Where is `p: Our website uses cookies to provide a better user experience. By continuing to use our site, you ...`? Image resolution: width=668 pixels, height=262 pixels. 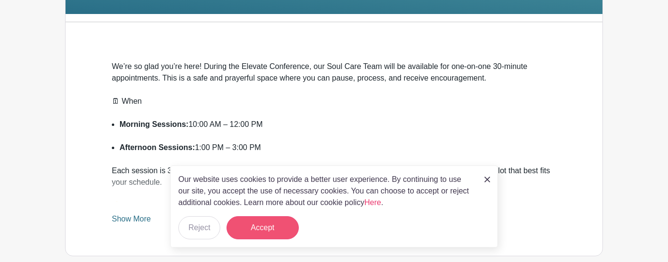
p: Our website uses cookies to provide a better user experience. By continuing to use our site, you ... is located at coordinates (326, 191).